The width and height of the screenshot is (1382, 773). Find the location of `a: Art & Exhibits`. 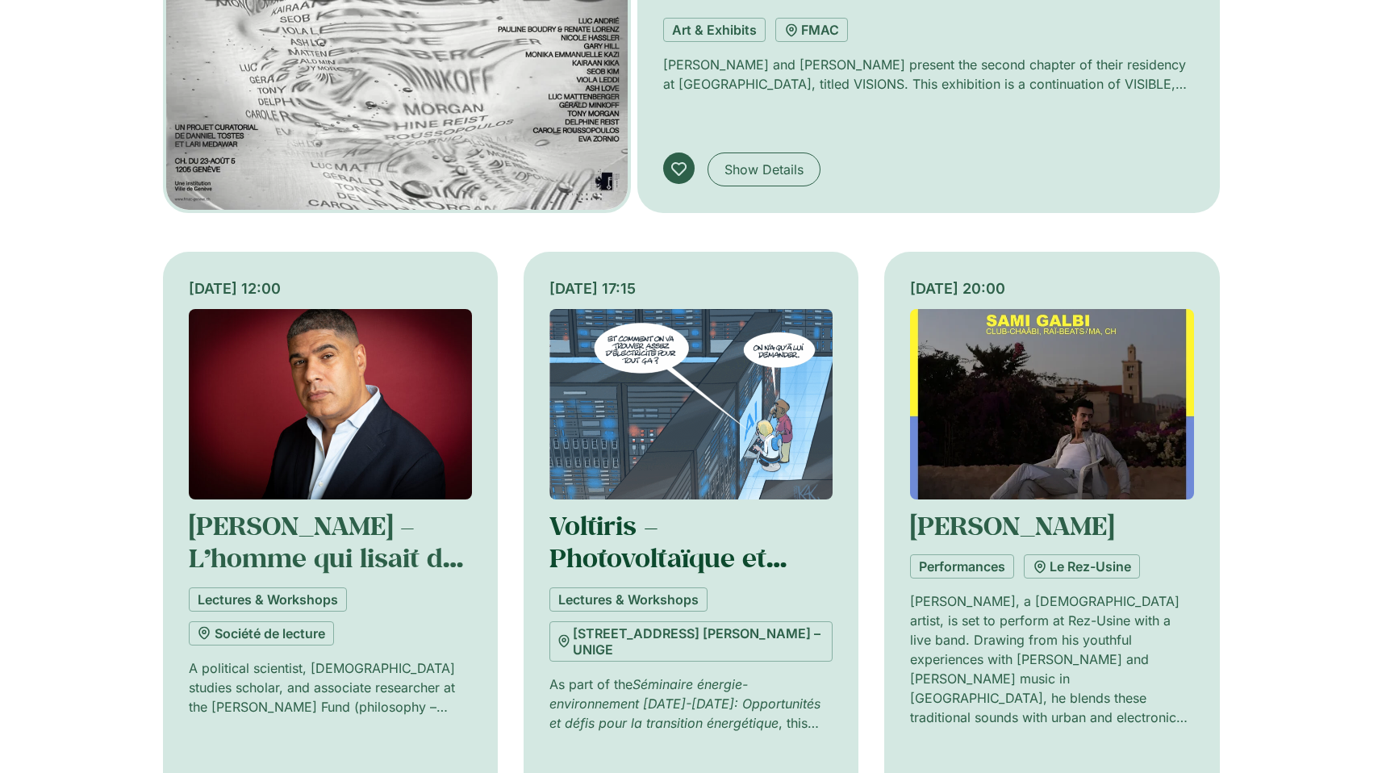

a: Art & Exhibits is located at coordinates (714, 30).